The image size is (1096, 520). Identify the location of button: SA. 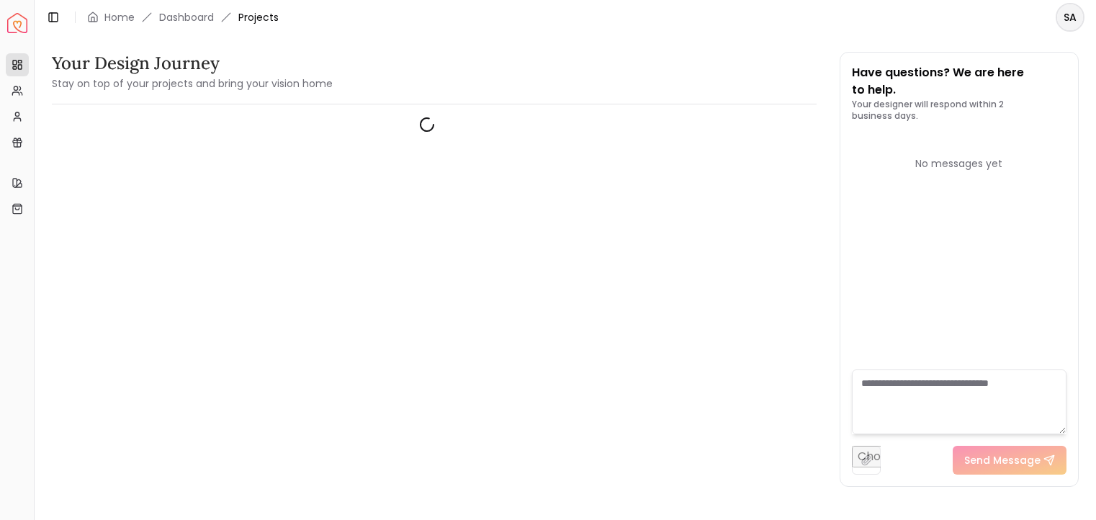
(1070, 17).